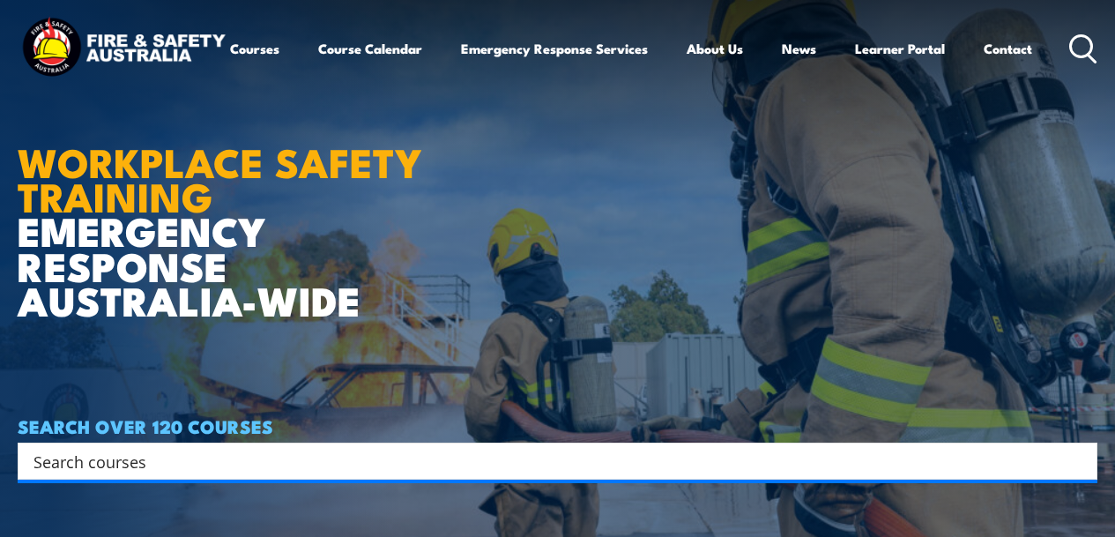  I want to click on a: About Us, so click(715, 48).